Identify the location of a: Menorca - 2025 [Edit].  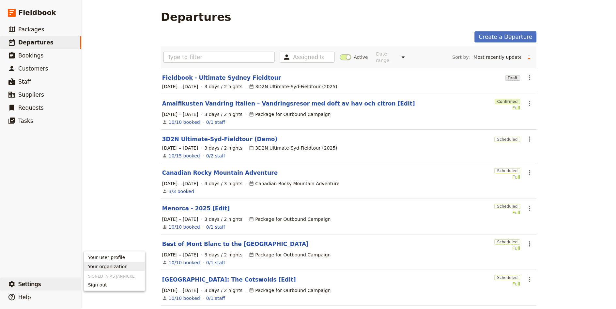
(196, 208).